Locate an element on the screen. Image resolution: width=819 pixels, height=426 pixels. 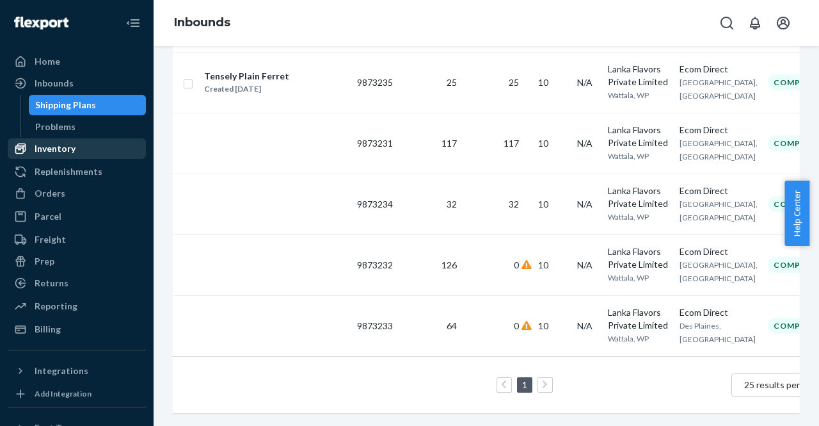
div: Reporting is located at coordinates (56, 306).